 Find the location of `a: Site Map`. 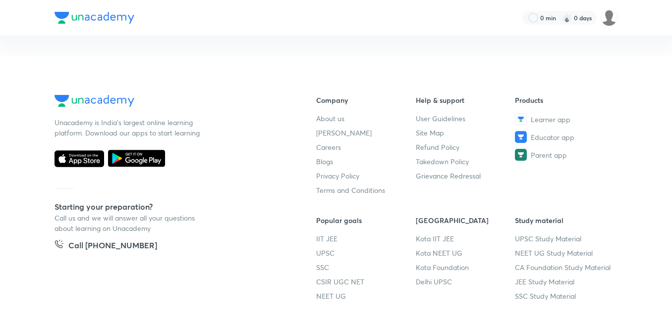

a: Site Map is located at coordinates (465, 133).